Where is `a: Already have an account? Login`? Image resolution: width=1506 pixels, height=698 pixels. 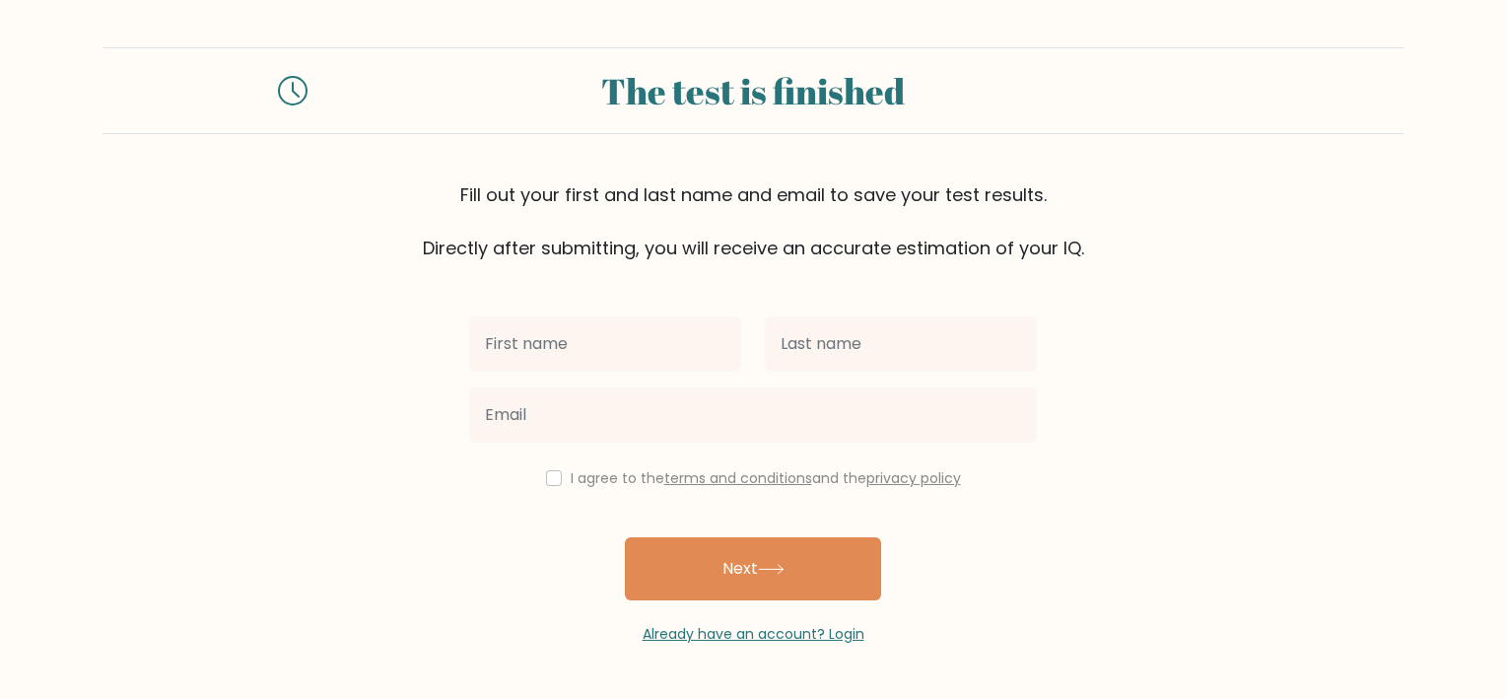 a: Already have an account? Login is located at coordinates (753, 634).